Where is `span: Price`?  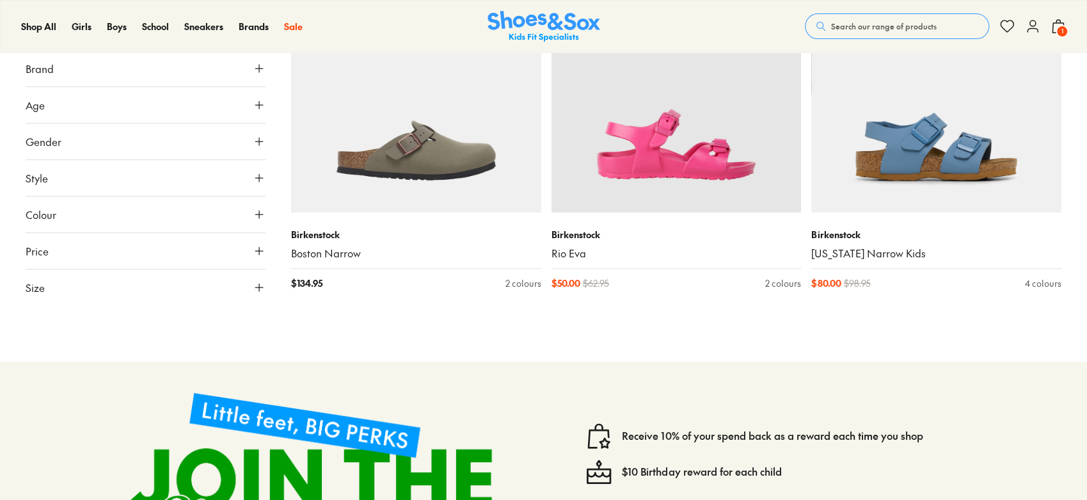
span: Price is located at coordinates (37, 251).